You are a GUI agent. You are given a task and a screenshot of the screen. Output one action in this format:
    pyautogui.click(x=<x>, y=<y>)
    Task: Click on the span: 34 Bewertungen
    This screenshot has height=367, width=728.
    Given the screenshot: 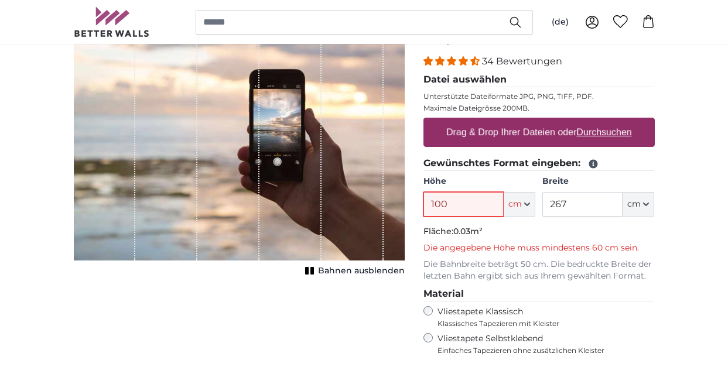 What is the action you would take?
    pyautogui.click(x=522, y=61)
    